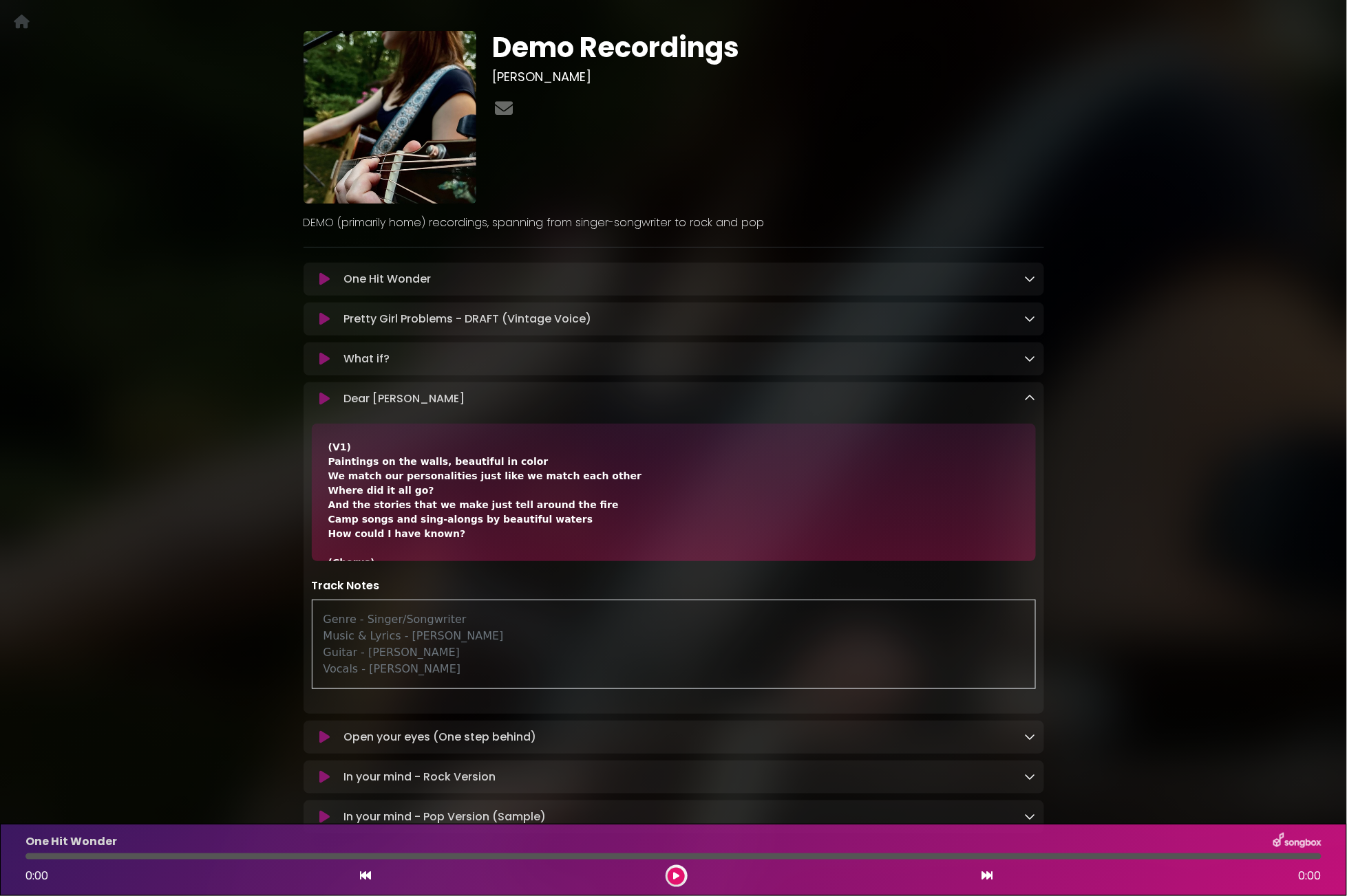  Describe the element at coordinates (768, 48) in the screenshot. I see `h1: Demo Recordings` at that location.